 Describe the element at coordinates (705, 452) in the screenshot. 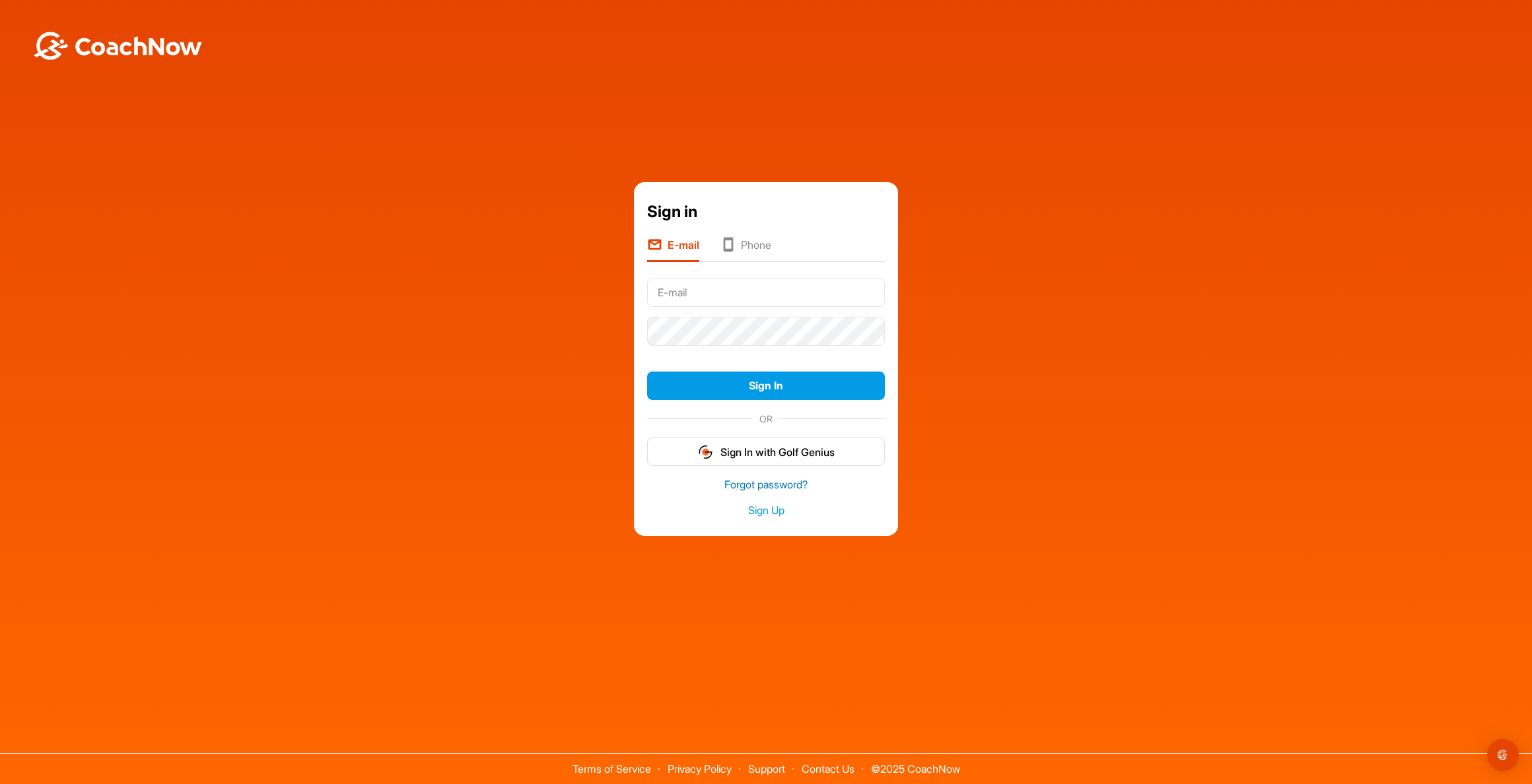

I see `img: gg_logo` at that location.